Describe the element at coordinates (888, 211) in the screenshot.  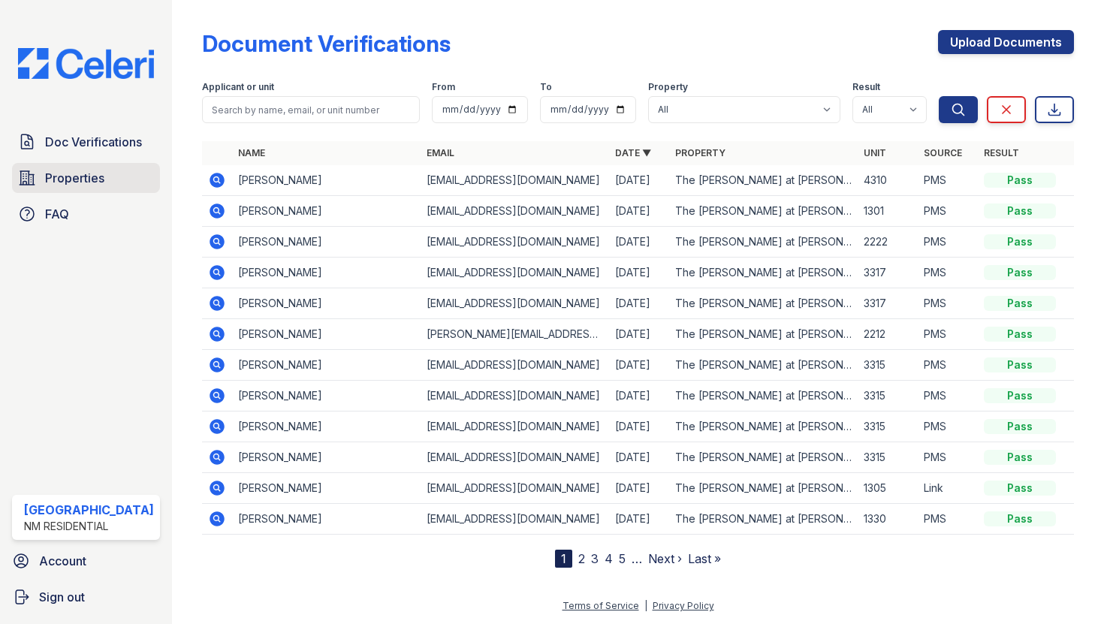
I see `td: 1301` at that location.